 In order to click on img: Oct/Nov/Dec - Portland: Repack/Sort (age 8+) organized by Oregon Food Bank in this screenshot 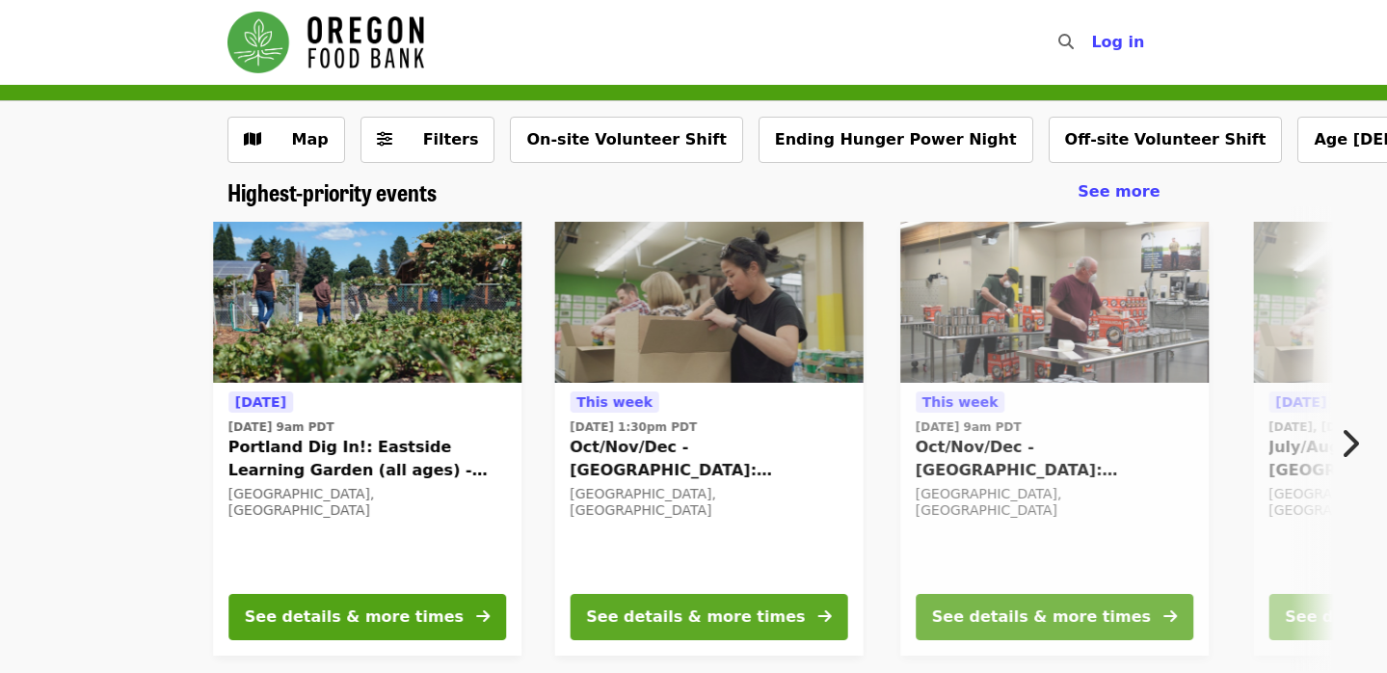, I will do `click(708, 303)`.